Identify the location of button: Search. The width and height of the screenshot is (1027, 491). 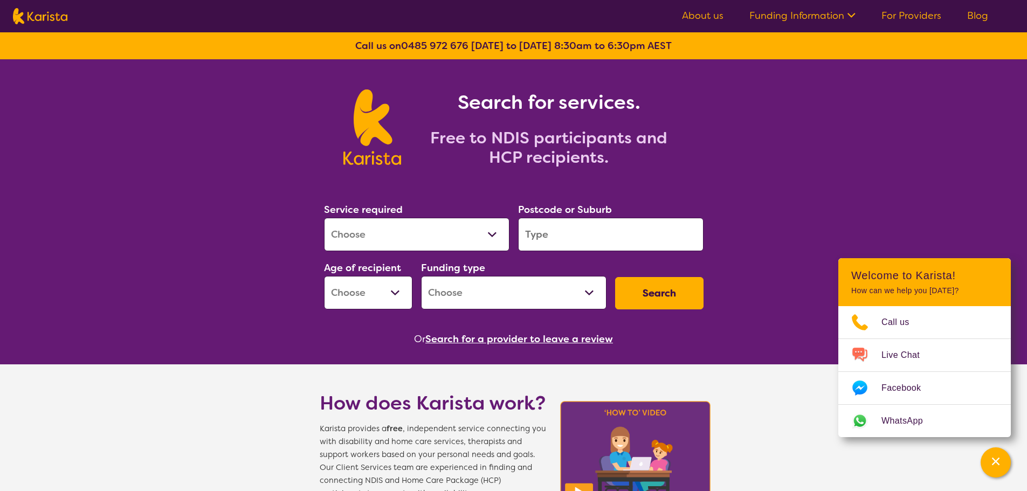
(659, 293).